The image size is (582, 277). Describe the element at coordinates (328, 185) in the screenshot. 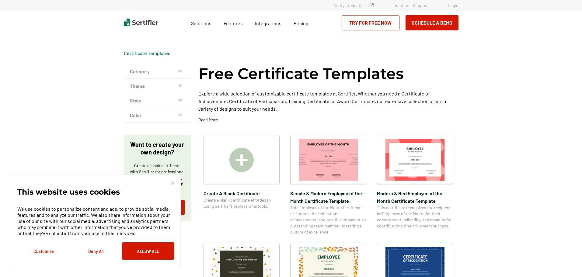

I see `a: Simple & Modern Employee of the Month Certificate TemplateSimple & Modern Employee of the Month C...` at that location.